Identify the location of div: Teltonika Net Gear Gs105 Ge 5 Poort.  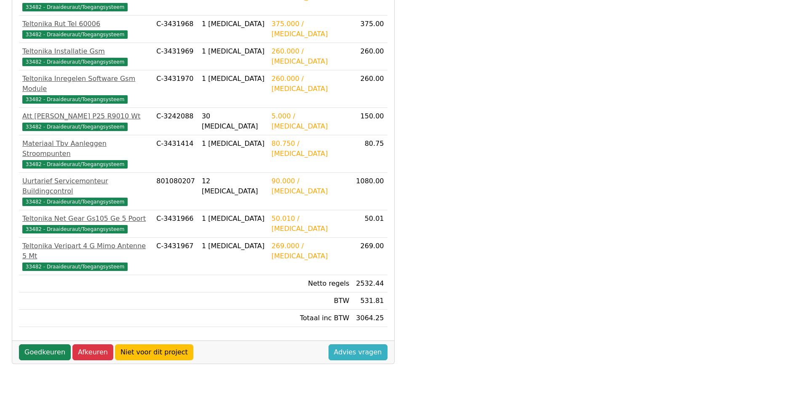
(86, 219).